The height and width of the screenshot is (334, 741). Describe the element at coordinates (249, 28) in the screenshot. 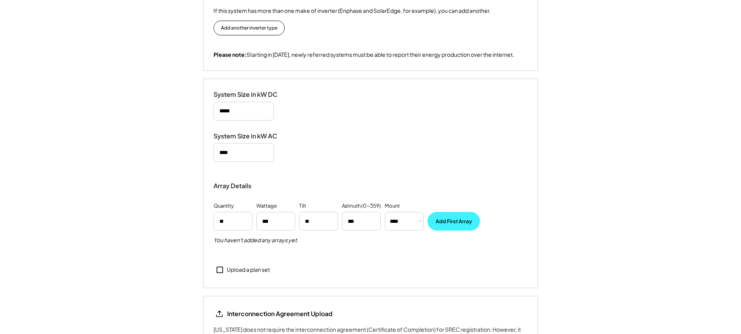

I see `button: Add another inverter type` at that location.